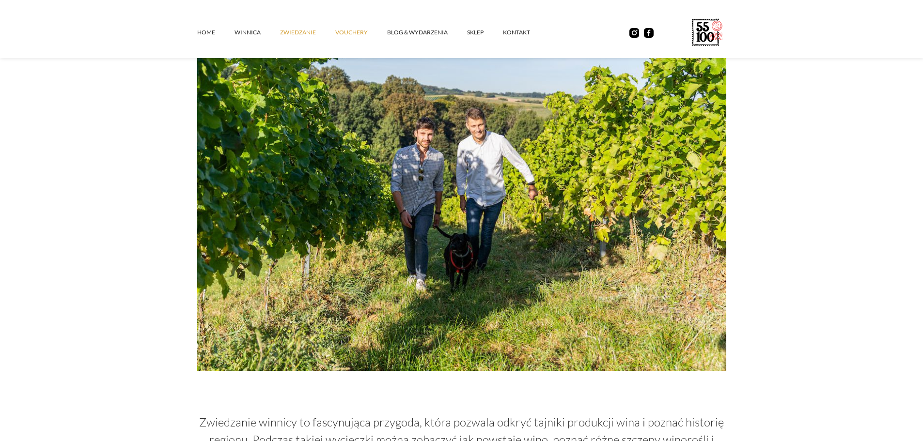  Describe the element at coordinates (427, 32) in the screenshot. I see `a: Blog & Wydarzenia` at that location.